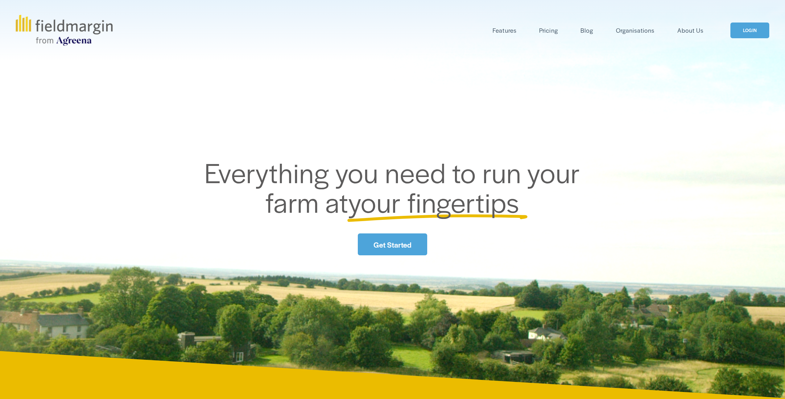 Image resolution: width=785 pixels, height=399 pixels. Describe the element at coordinates (749, 30) in the screenshot. I see `a: LOGIN` at that location.